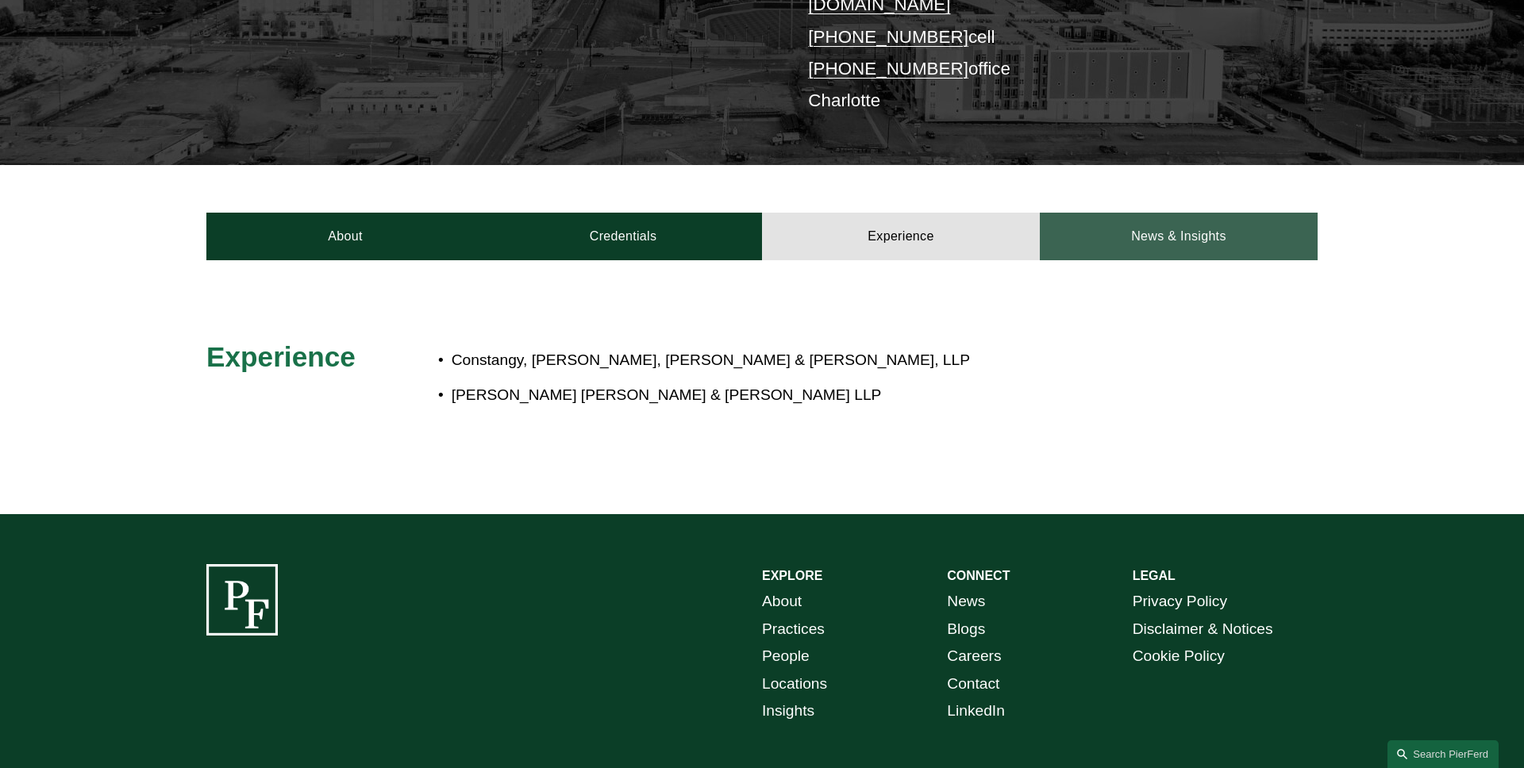 The image size is (1524, 768). Describe the element at coordinates (966, 602) in the screenshot. I see `a: News` at that location.